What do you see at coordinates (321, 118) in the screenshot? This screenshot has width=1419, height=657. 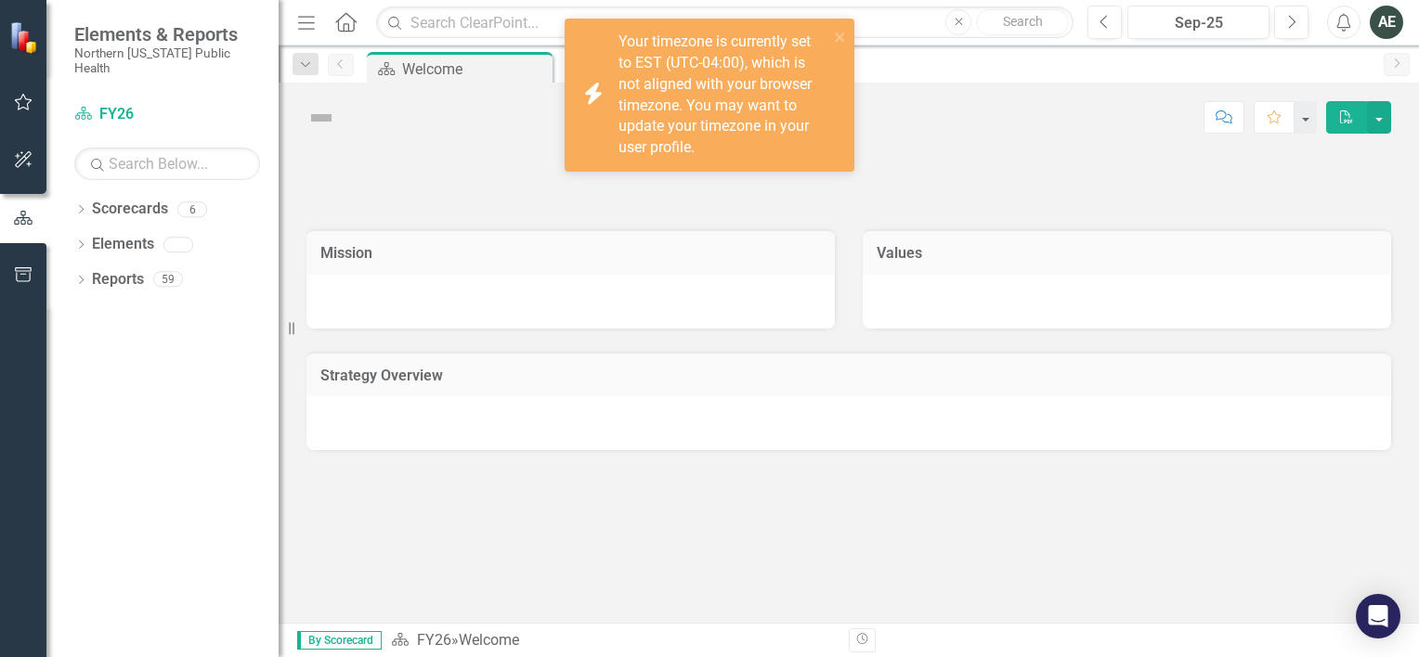 I see `img: Not Defined` at bounding box center [321, 118].